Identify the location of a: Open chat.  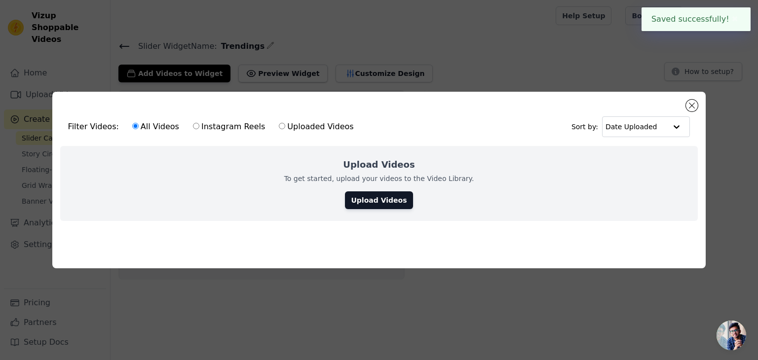
(732, 336).